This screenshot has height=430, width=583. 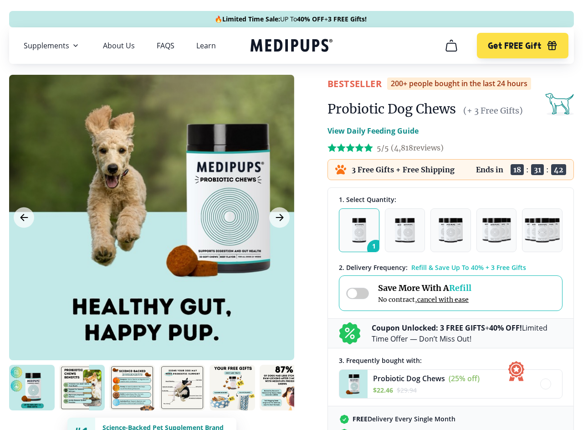 I want to click on img: Pack of 2 - Natural Dog Supplements, so click(x=405, y=230).